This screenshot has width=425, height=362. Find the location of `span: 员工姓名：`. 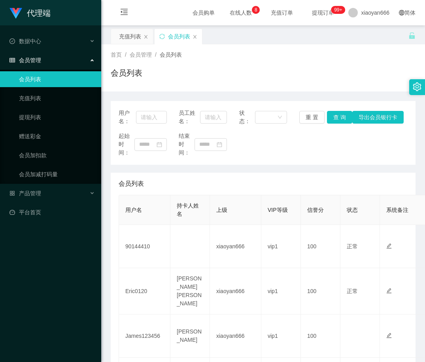

span: 员工姓名： is located at coordinates (190, 117).